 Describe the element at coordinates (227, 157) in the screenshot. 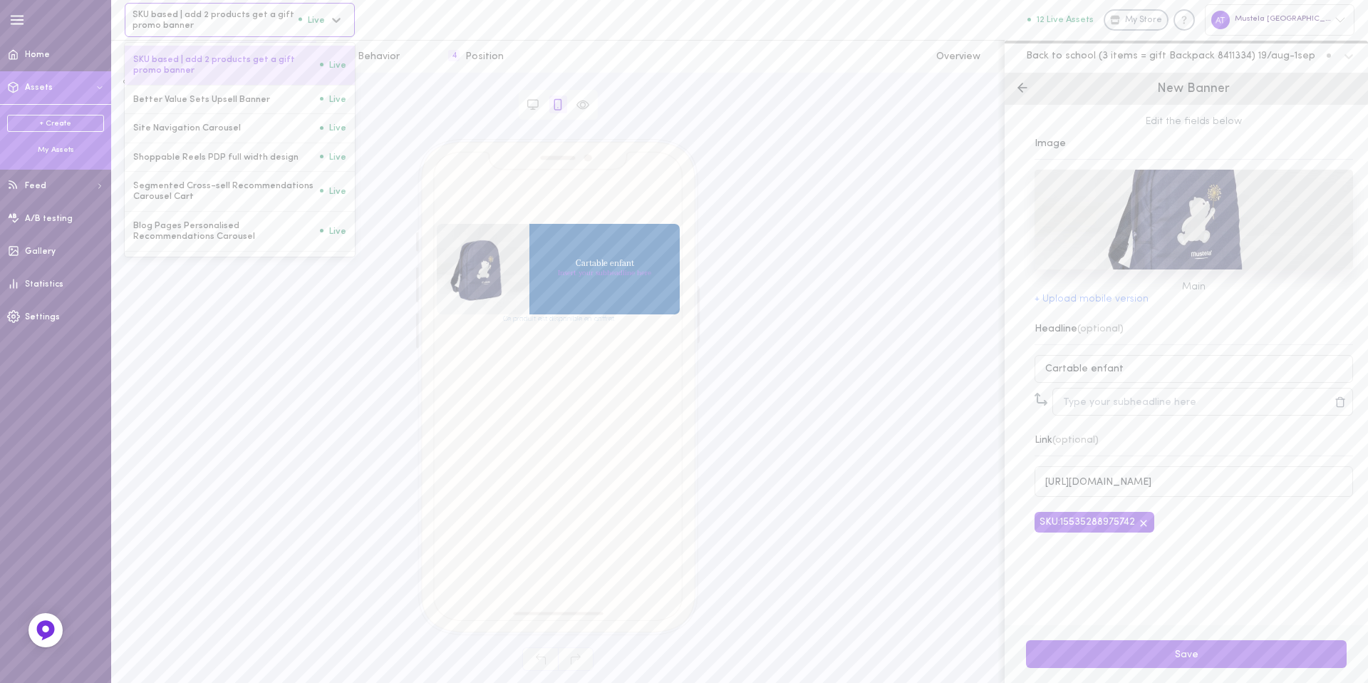

I see `span: Shoppable Reels PDP full width design` at that location.